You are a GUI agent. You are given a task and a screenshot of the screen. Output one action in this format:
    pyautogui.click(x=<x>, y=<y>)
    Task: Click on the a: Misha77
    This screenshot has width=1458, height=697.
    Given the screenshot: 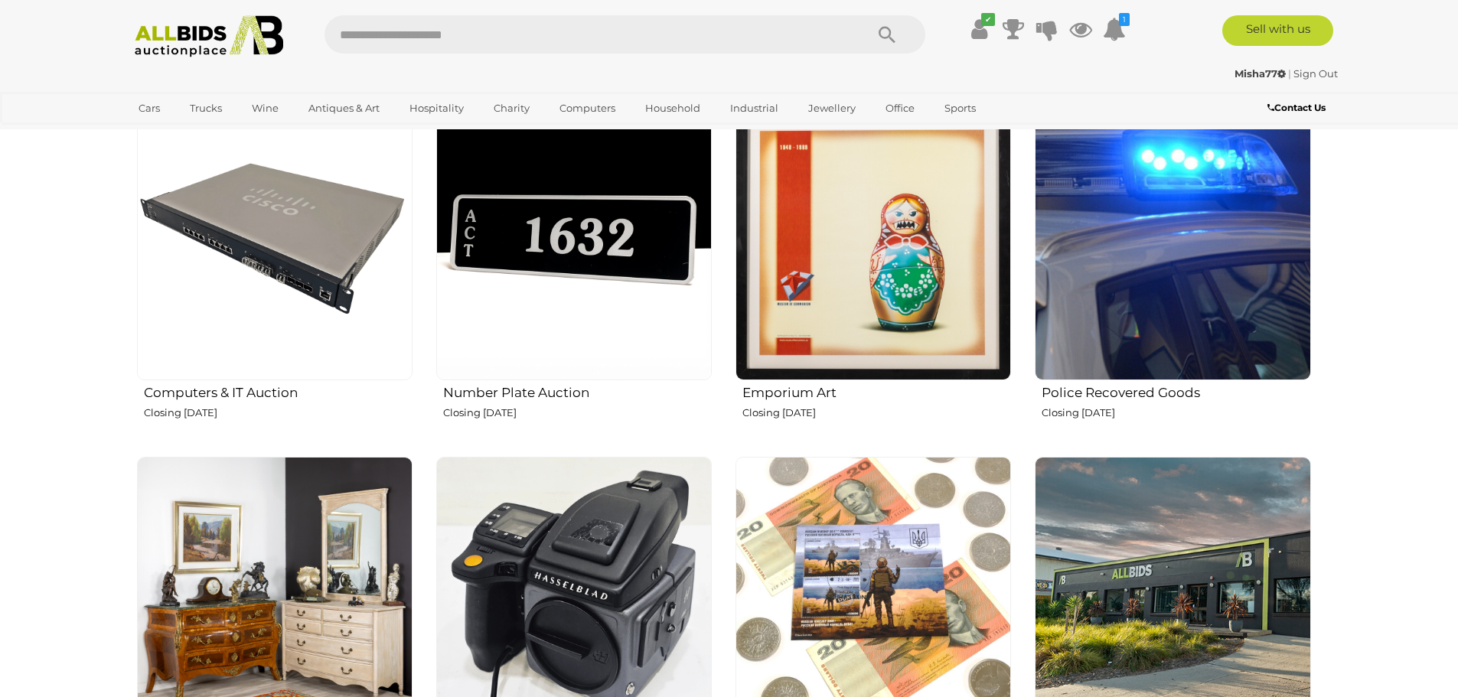 What is the action you would take?
    pyautogui.click(x=1262, y=73)
    